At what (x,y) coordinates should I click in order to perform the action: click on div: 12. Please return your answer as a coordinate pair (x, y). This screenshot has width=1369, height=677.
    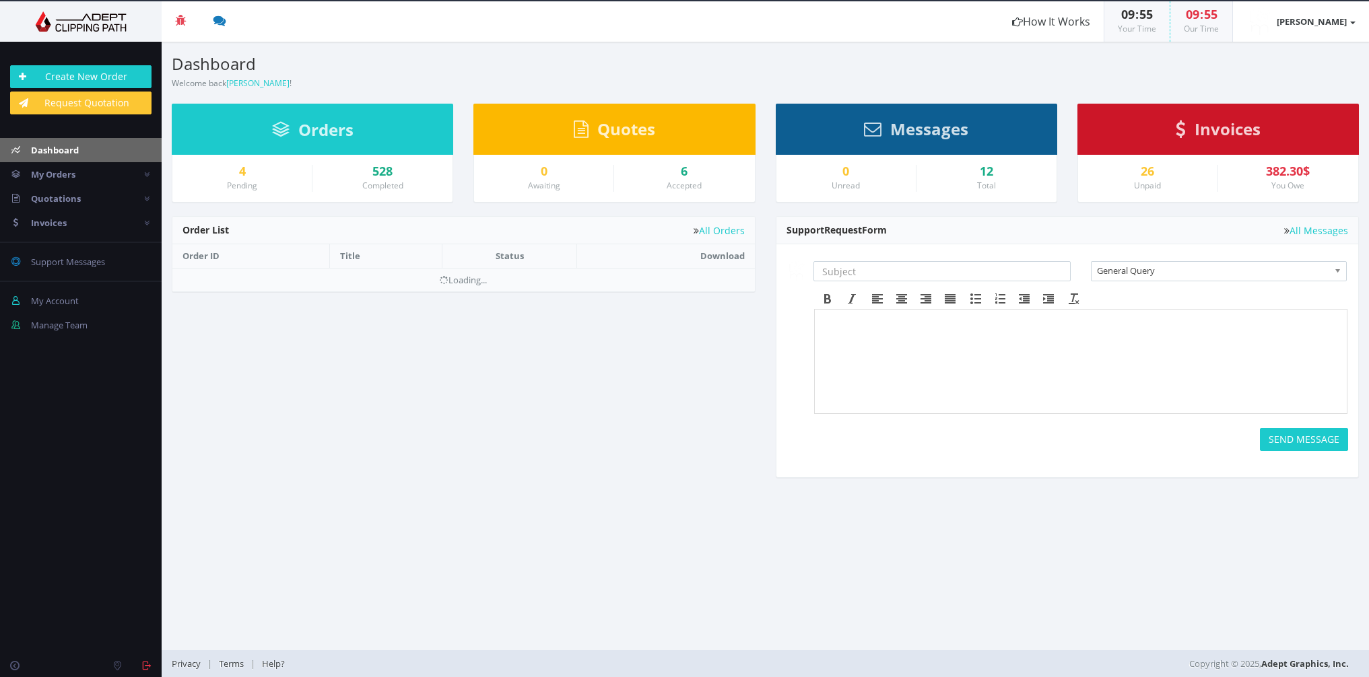
    Looking at the image, I should click on (987, 172).